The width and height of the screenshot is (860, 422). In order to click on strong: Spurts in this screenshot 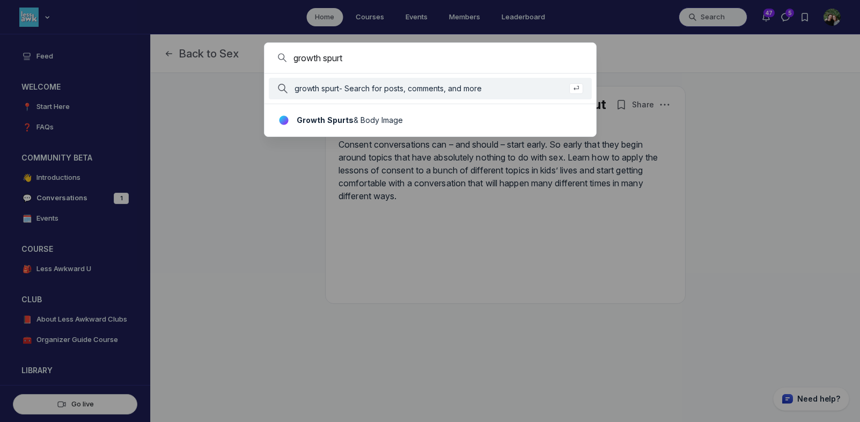, I will do `click(340, 120)`.